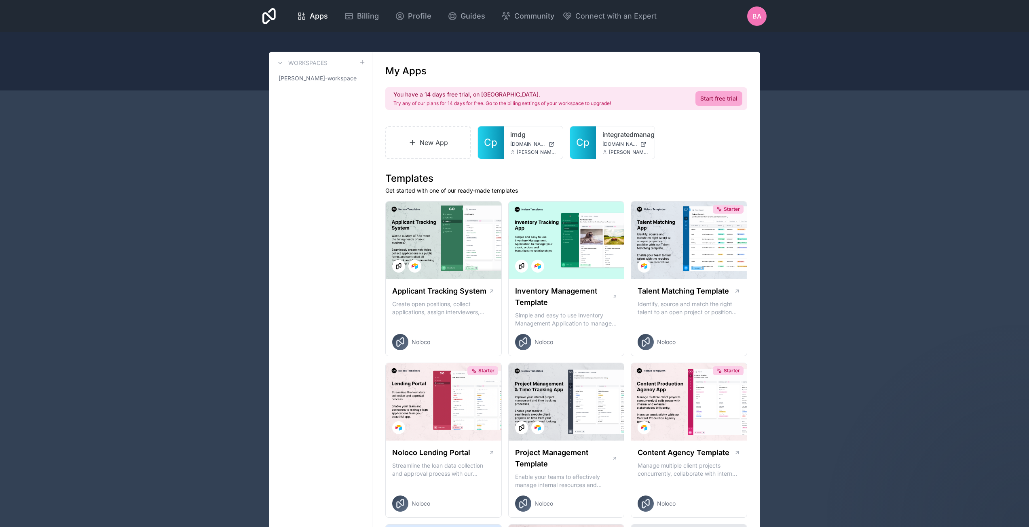 Image resolution: width=1029 pixels, height=527 pixels. Describe the element at coordinates (308, 63) in the screenshot. I see `h3: Workspaces` at that location.